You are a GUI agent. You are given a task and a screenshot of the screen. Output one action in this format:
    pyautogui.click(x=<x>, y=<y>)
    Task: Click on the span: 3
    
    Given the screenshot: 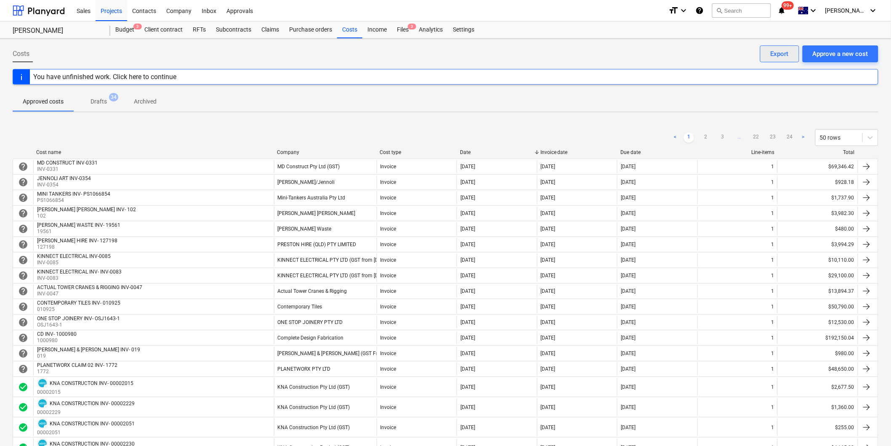 What is the action you would take?
    pyautogui.click(x=138, y=27)
    